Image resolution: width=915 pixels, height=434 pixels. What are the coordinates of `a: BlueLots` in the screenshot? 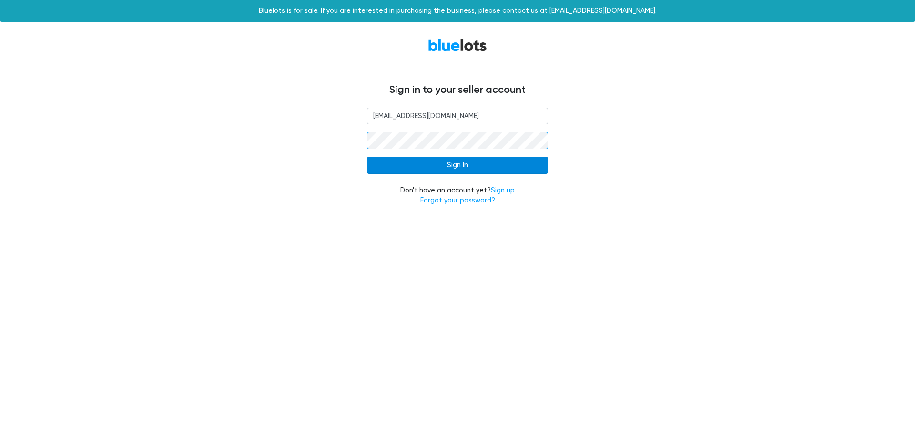 It's located at (457, 45).